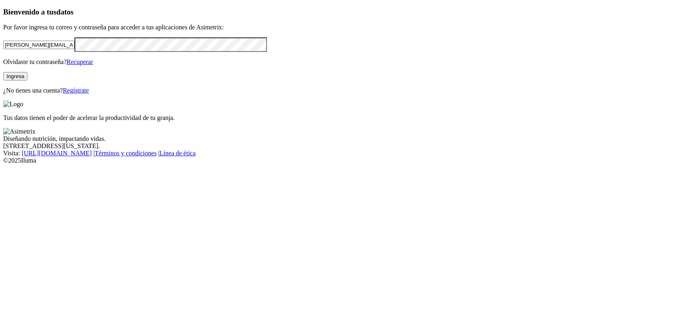 This screenshot has height=332, width=687. I want to click on p: Tus datos tienen el poder de acelerar la productividad de tu granja., so click(344, 118).